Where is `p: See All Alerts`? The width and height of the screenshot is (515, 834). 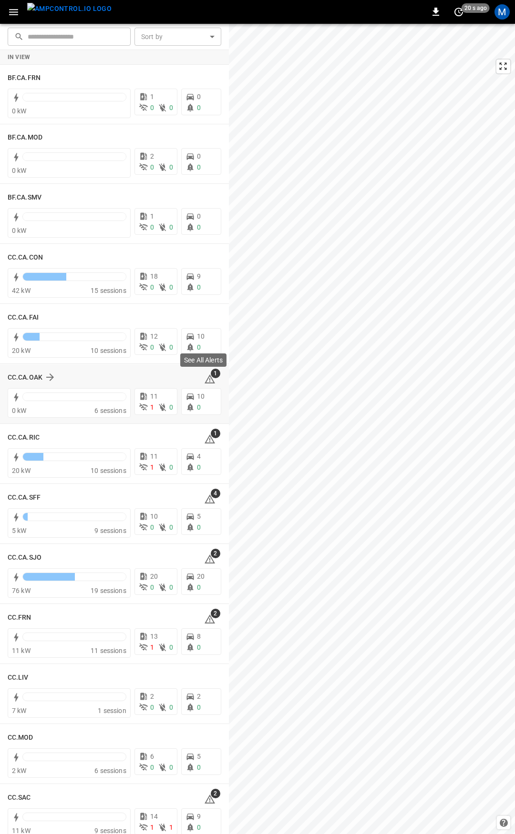 p: See All Alerts is located at coordinates (203, 360).